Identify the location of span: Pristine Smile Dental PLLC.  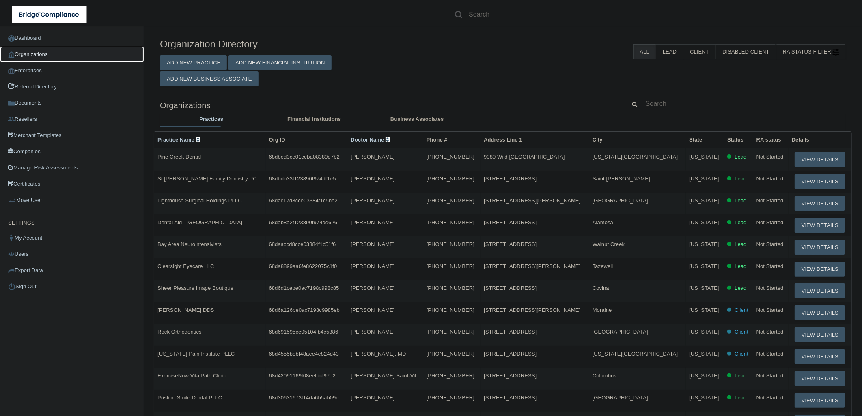
(190, 398).